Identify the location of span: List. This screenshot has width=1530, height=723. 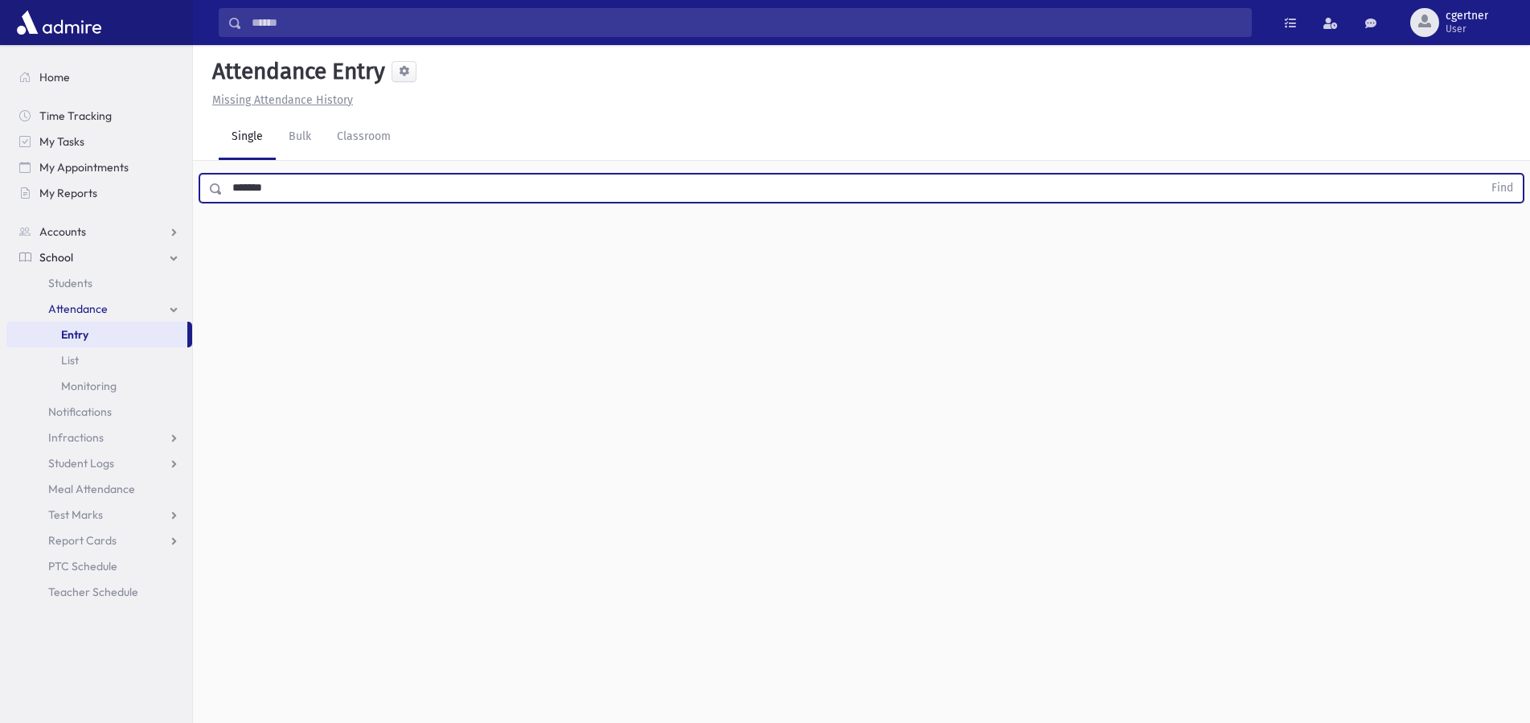
(70, 360).